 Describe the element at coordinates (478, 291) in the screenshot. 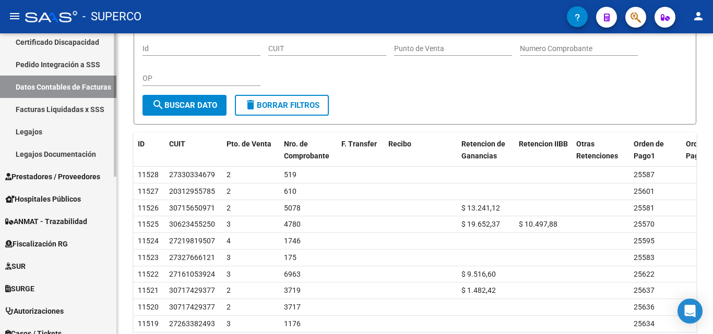

I see `span: $ 1.482,42` at that location.